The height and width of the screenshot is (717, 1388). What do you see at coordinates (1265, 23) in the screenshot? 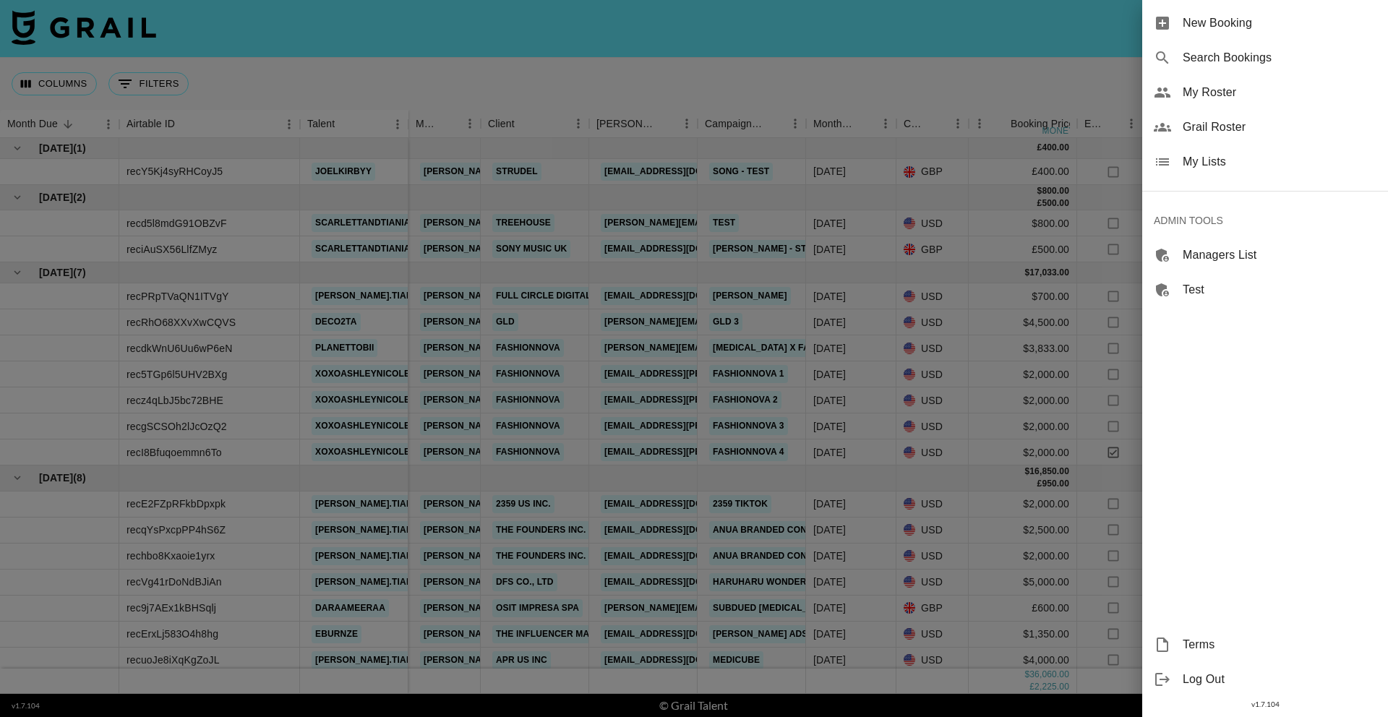
I see `div: New Booking` at bounding box center [1265, 23].